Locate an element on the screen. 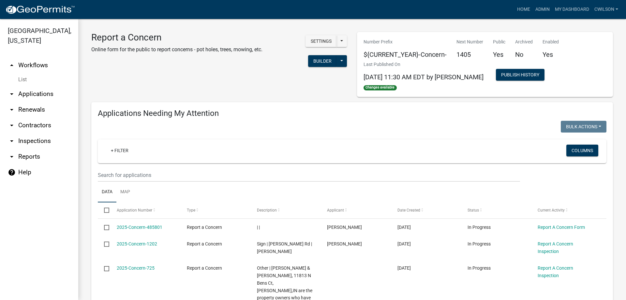  span: Applicant is located at coordinates (336, 210).